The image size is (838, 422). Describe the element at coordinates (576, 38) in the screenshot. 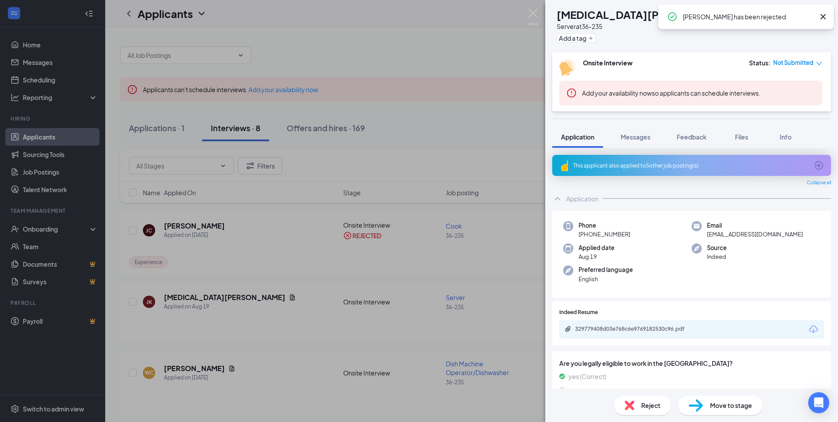

I see `button: PlusAdd a tag` at that location.